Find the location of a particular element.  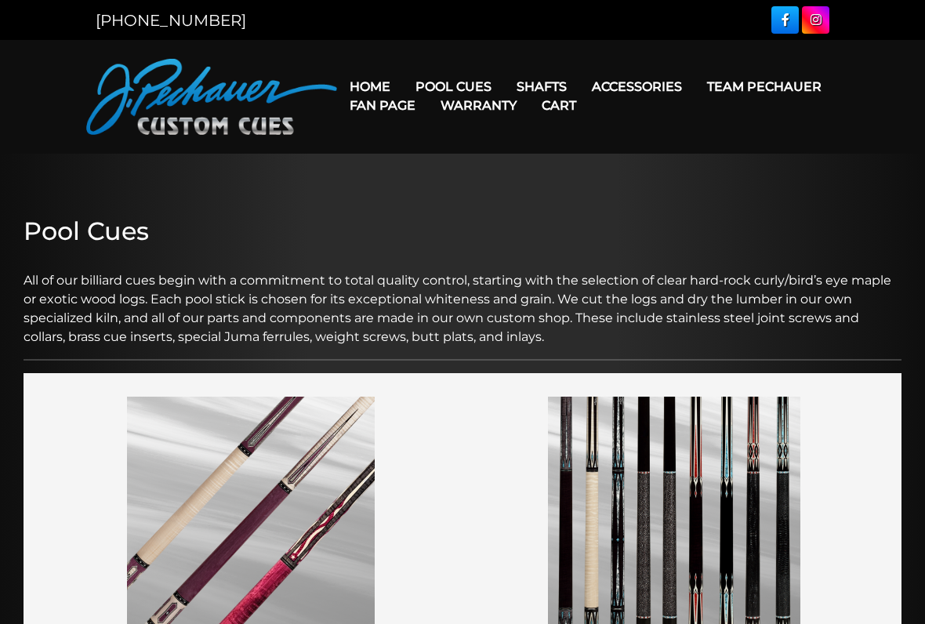

a: Shafts is located at coordinates (541, 86).